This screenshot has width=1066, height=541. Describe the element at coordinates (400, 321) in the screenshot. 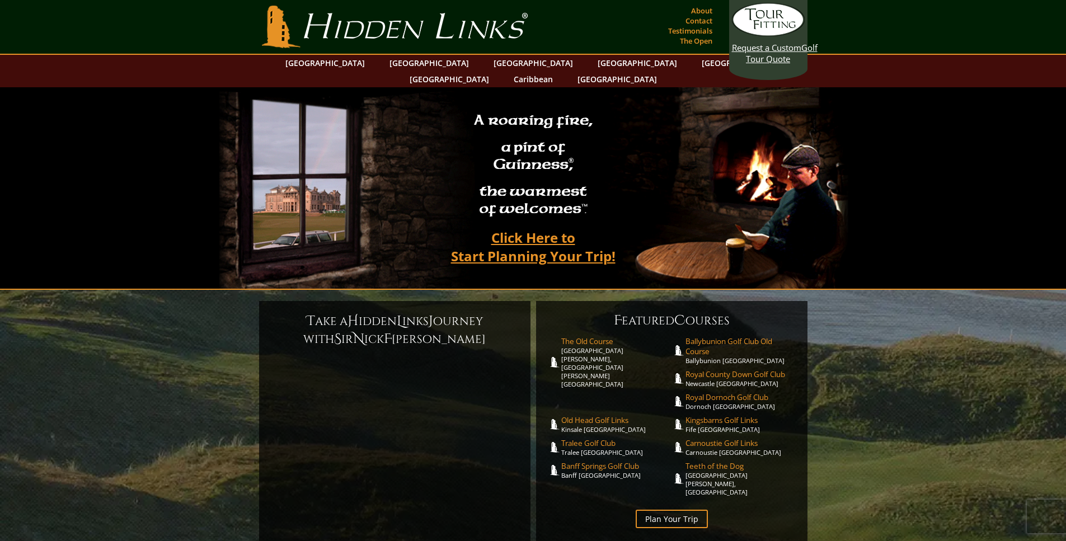

I see `span: L` at that location.